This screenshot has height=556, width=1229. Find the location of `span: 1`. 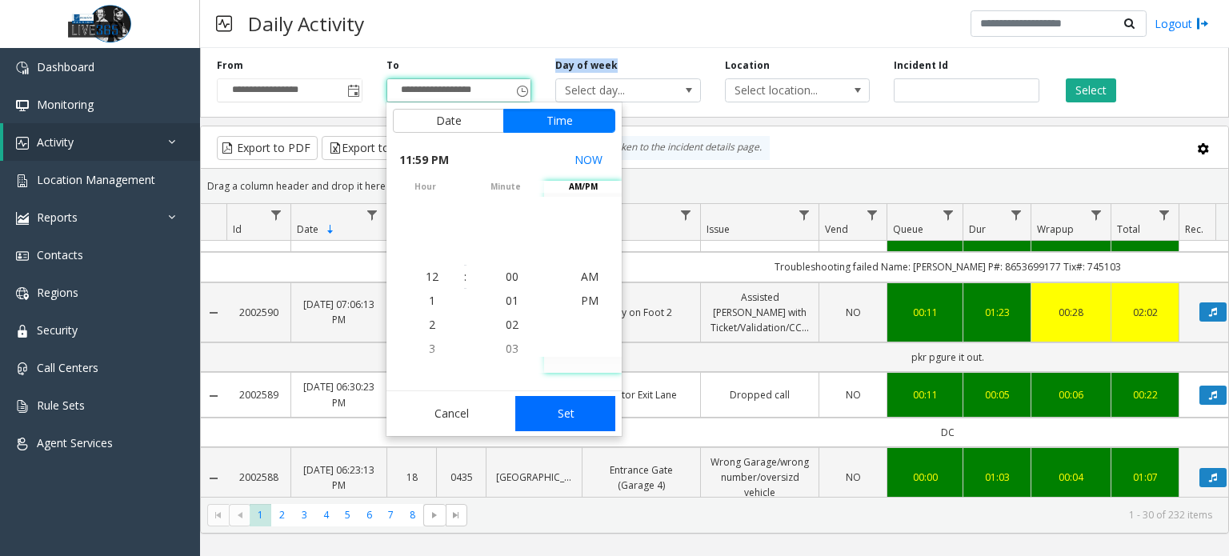

span: 1 is located at coordinates (432, 300).